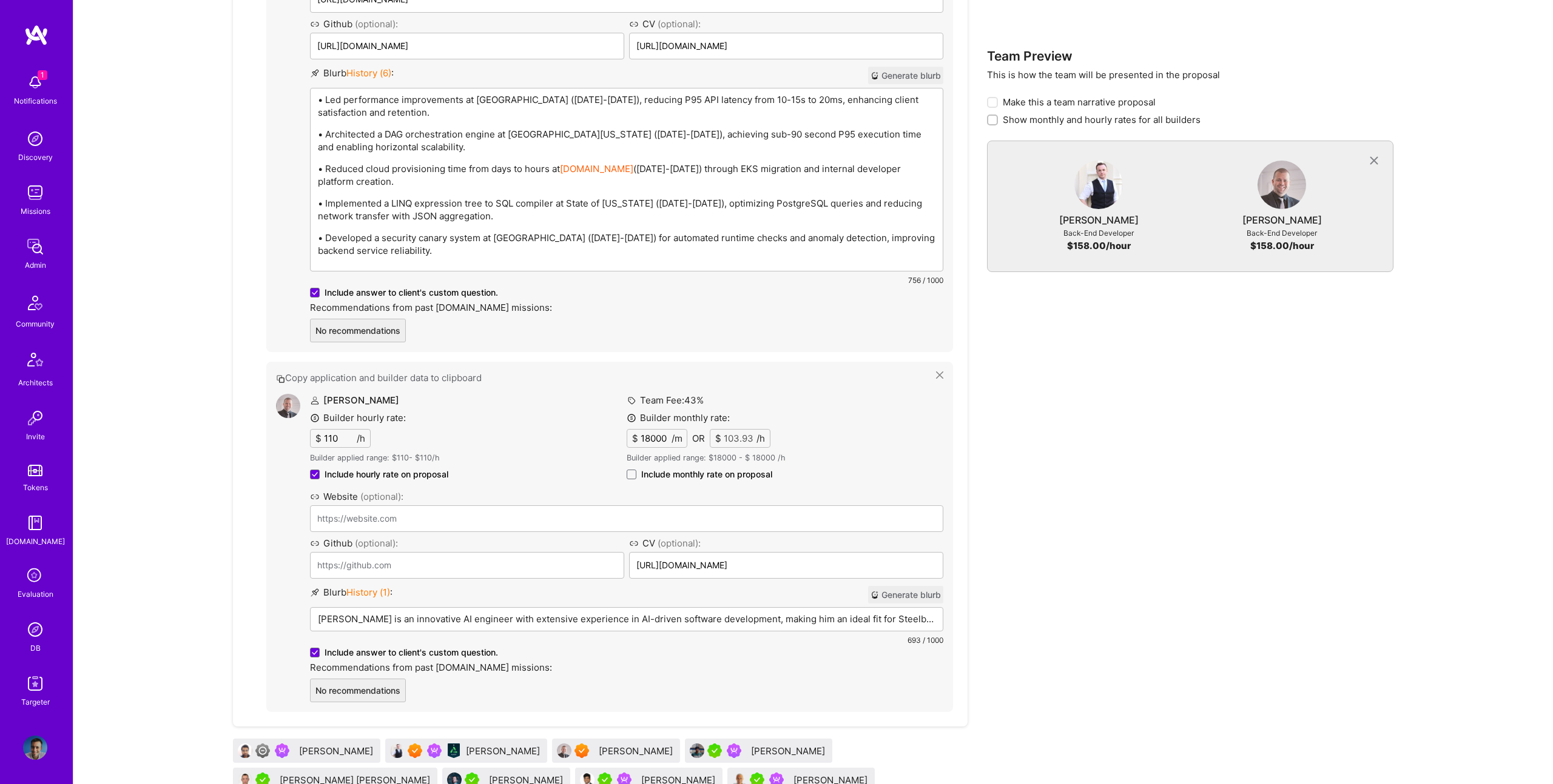 Image resolution: width=1553 pixels, height=784 pixels. What do you see at coordinates (358, 418) in the screenshot?
I see `label: Builder hourly rate:` at bounding box center [358, 418].